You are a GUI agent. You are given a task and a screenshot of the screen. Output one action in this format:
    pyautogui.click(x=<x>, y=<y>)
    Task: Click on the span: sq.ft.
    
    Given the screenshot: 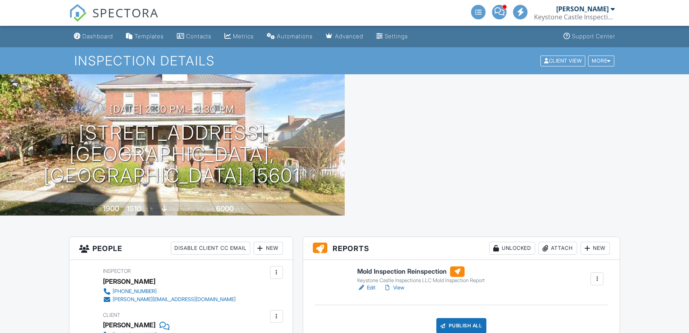 What is the action you would take?
    pyautogui.click(x=240, y=209)
    